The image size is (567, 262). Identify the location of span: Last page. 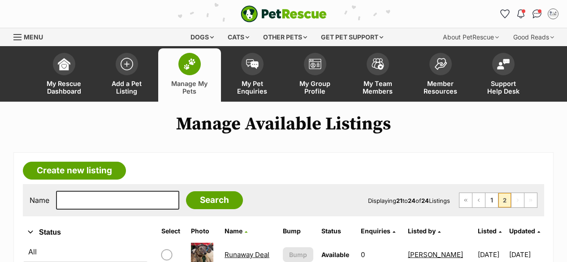
(531, 201).